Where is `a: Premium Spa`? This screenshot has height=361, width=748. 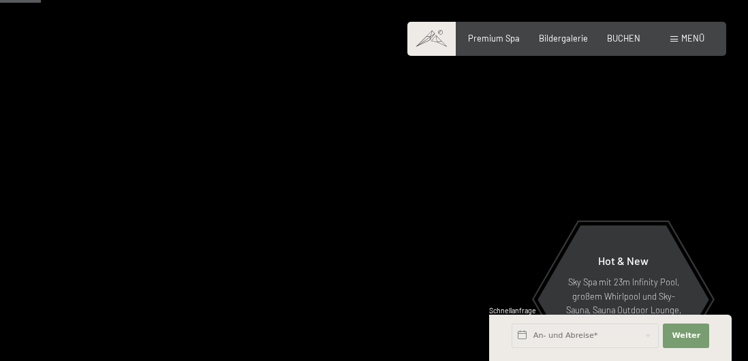
a: Premium Spa is located at coordinates (494, 38).